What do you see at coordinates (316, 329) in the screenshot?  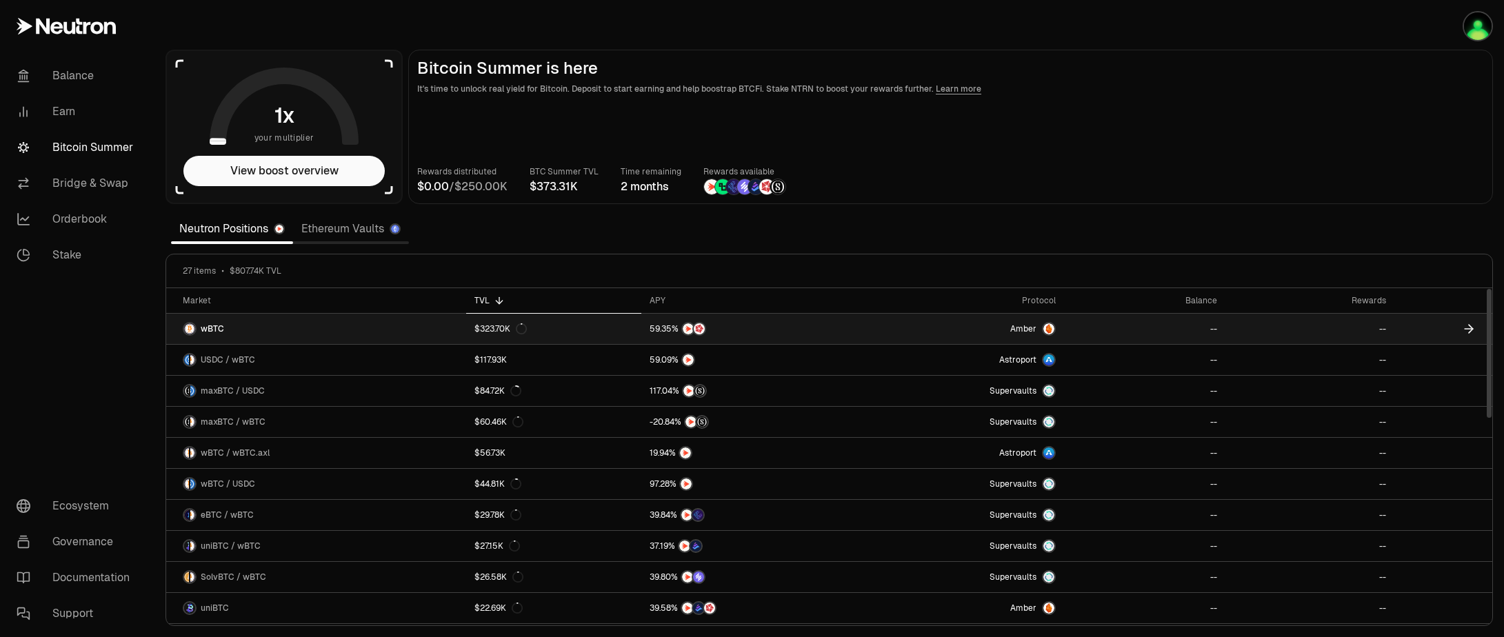 I see `a: wBTC LogowBTC` at bounding box center [316, 329].